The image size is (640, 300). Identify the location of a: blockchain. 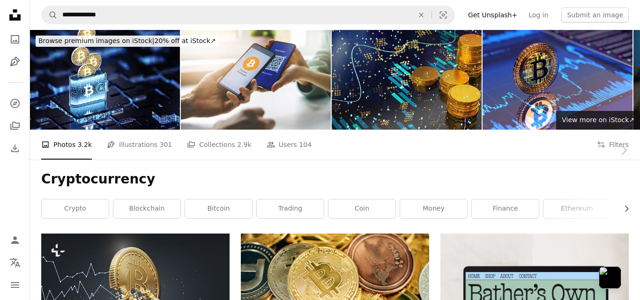
(147, 209).